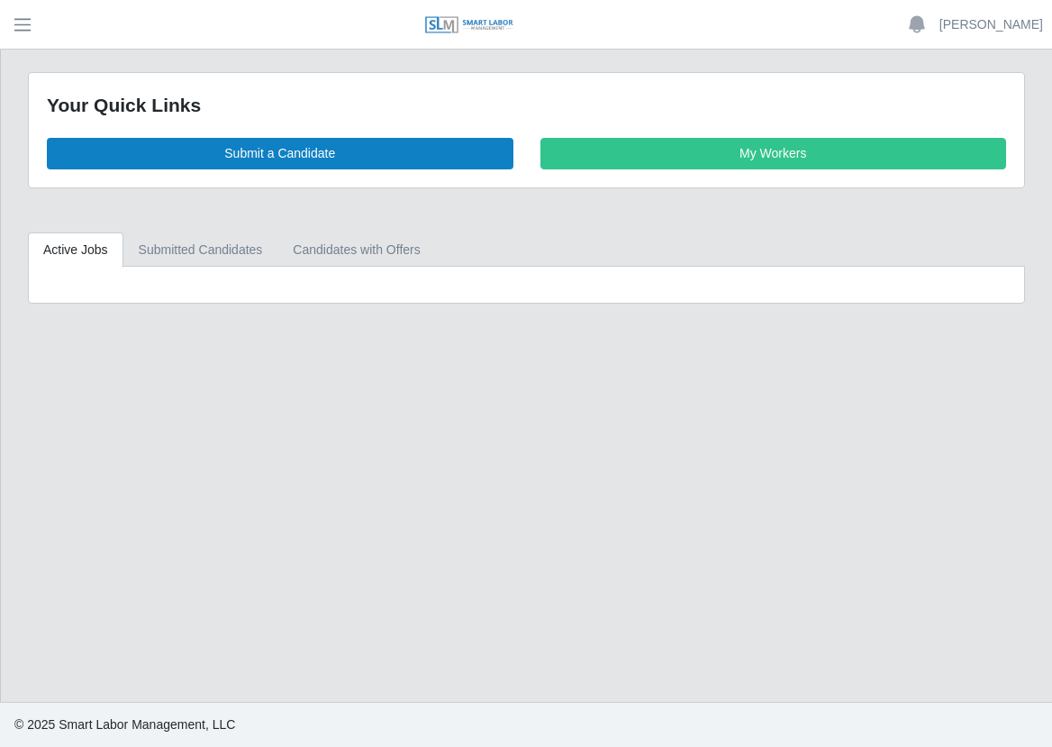  I want to click on span: © 2025 Smart Labor Management, LLC, so click(124, 724).